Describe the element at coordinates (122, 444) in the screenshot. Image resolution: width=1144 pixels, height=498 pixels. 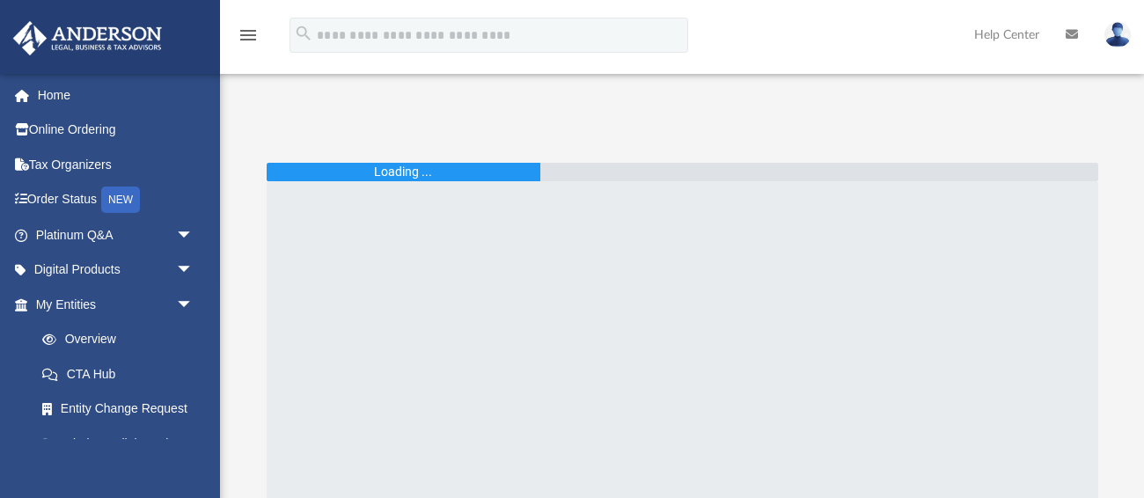
I see `a: Binder Walkthrough` at that location.